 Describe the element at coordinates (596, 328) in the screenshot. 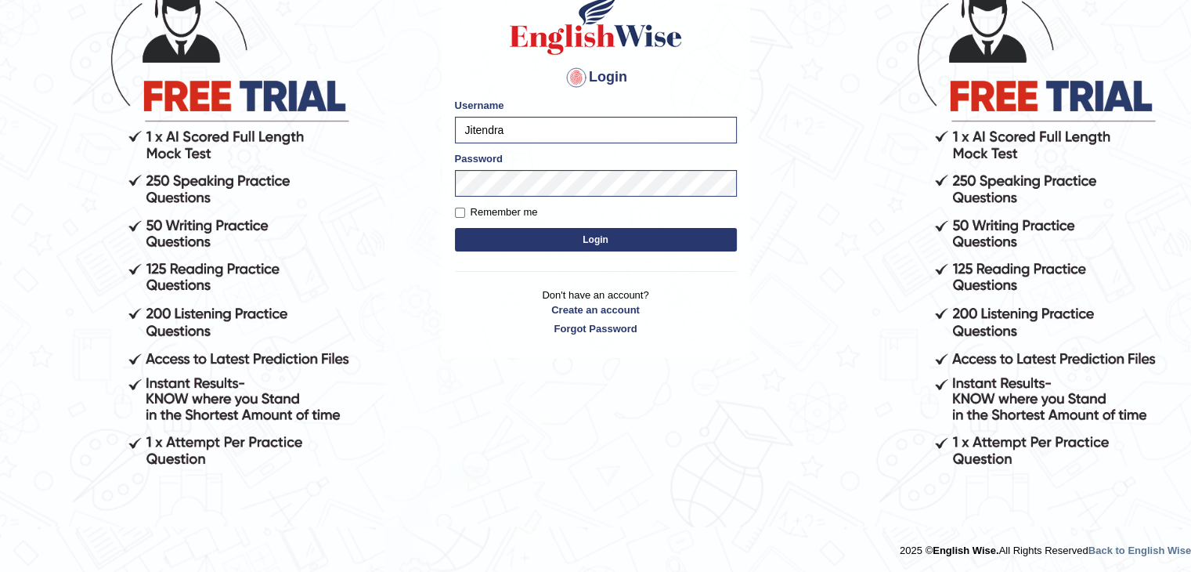

I see `a: Forgot Password` at that location.